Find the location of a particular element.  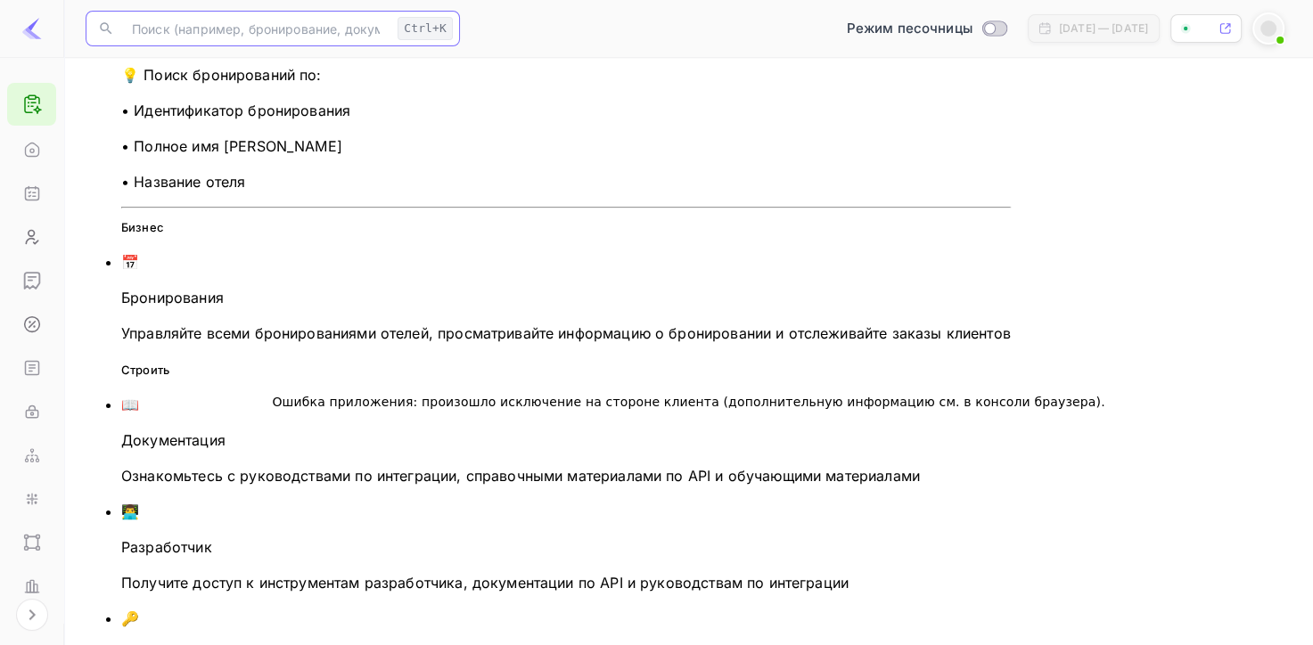

ya-tr-span: Ctrl+K is located at coordinates (425, 28).